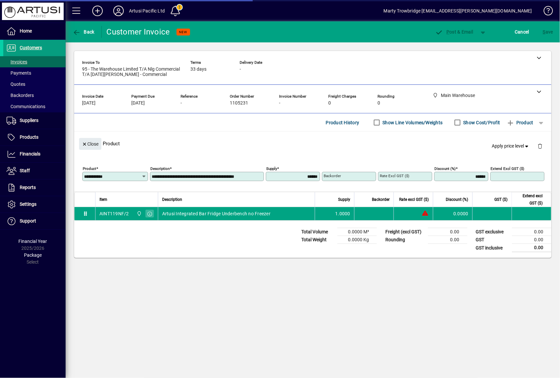  What do you see at coordinates (520, 123) in the screenshot?
I see `button: Product` at bounding box center [520, 123].